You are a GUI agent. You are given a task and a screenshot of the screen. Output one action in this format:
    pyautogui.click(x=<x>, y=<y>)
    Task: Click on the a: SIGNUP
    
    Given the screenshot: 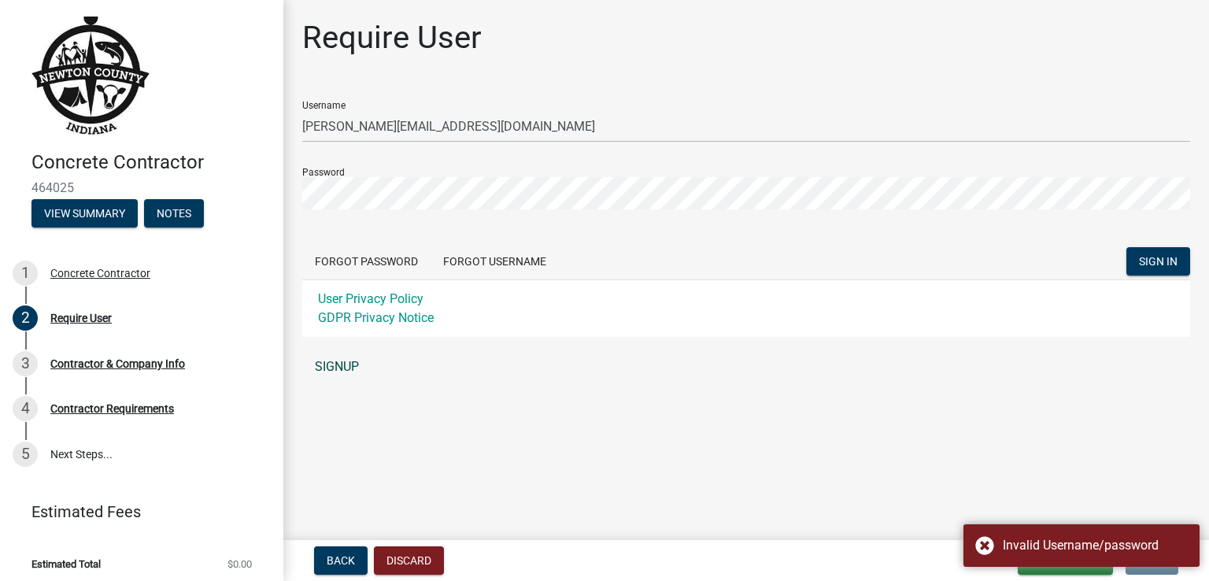 What is the action you would take?
    pyautogui.click(x=746, y=367)
    